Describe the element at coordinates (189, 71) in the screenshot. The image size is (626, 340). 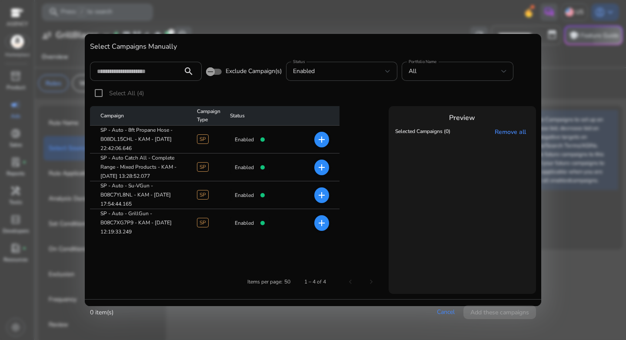
I see `mat-icon: search` at that location.